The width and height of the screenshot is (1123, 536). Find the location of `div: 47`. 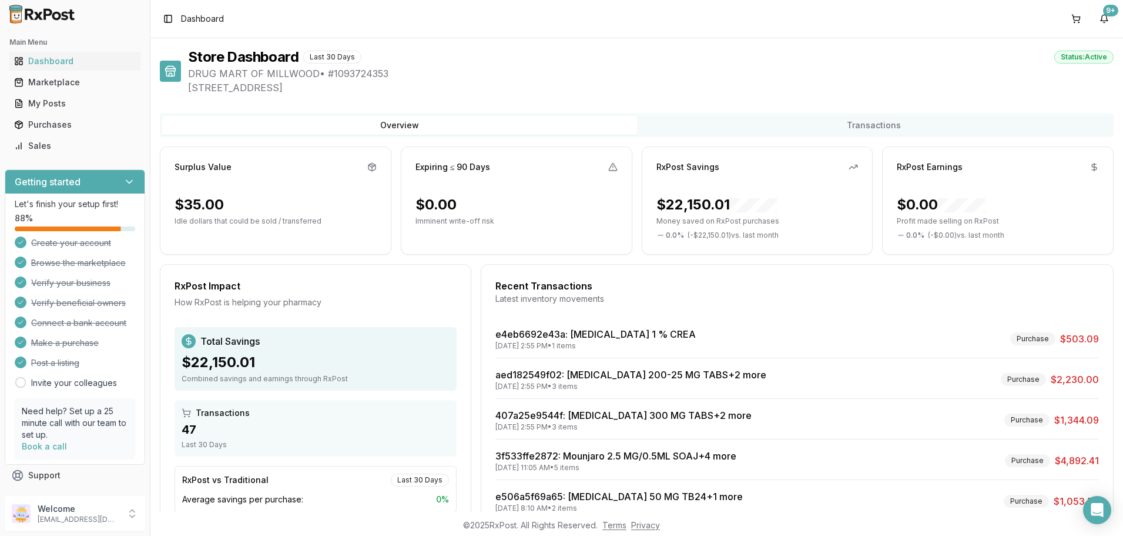

div: 47 is located at coordinates (316, 429).